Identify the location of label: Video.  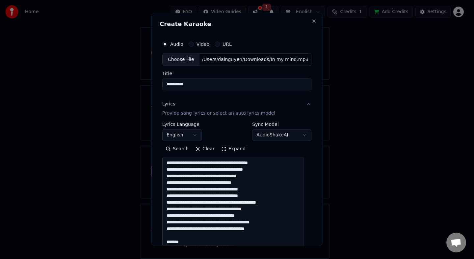
(203, 44).